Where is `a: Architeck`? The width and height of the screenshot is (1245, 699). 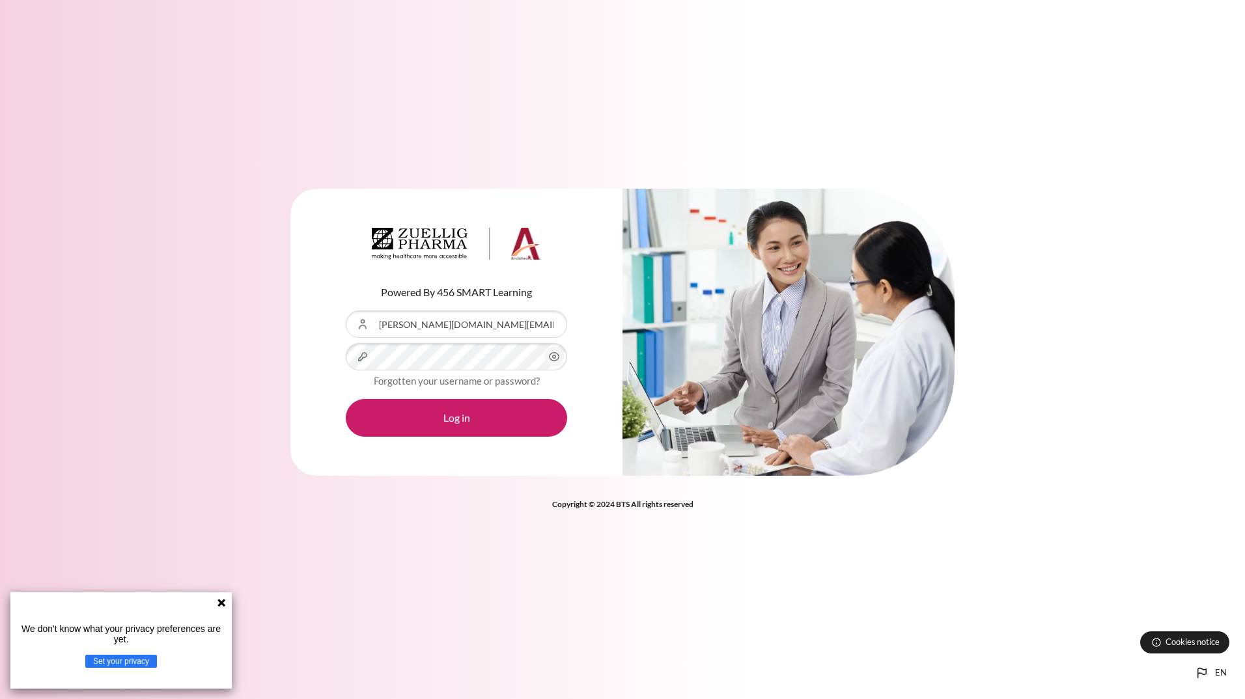
a: Architeck is located at coordinates (457, 247).